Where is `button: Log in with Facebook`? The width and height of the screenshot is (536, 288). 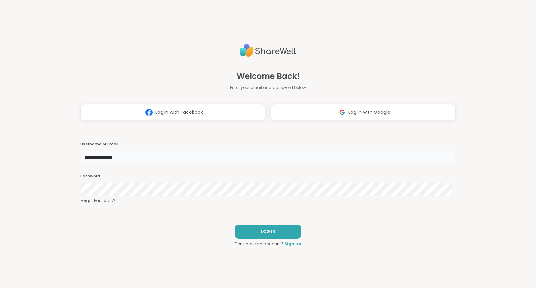
button: Log in with Facebook is located at coordinates (173, 112).